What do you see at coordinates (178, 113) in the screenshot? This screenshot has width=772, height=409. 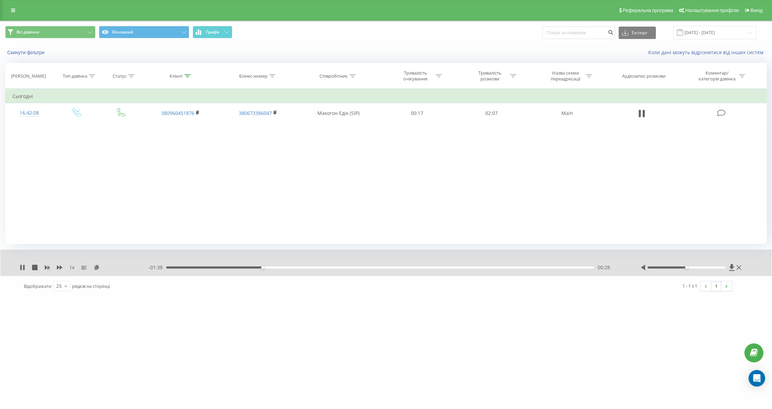 I see `a: 380960451876` at bounding box center [178, 113].